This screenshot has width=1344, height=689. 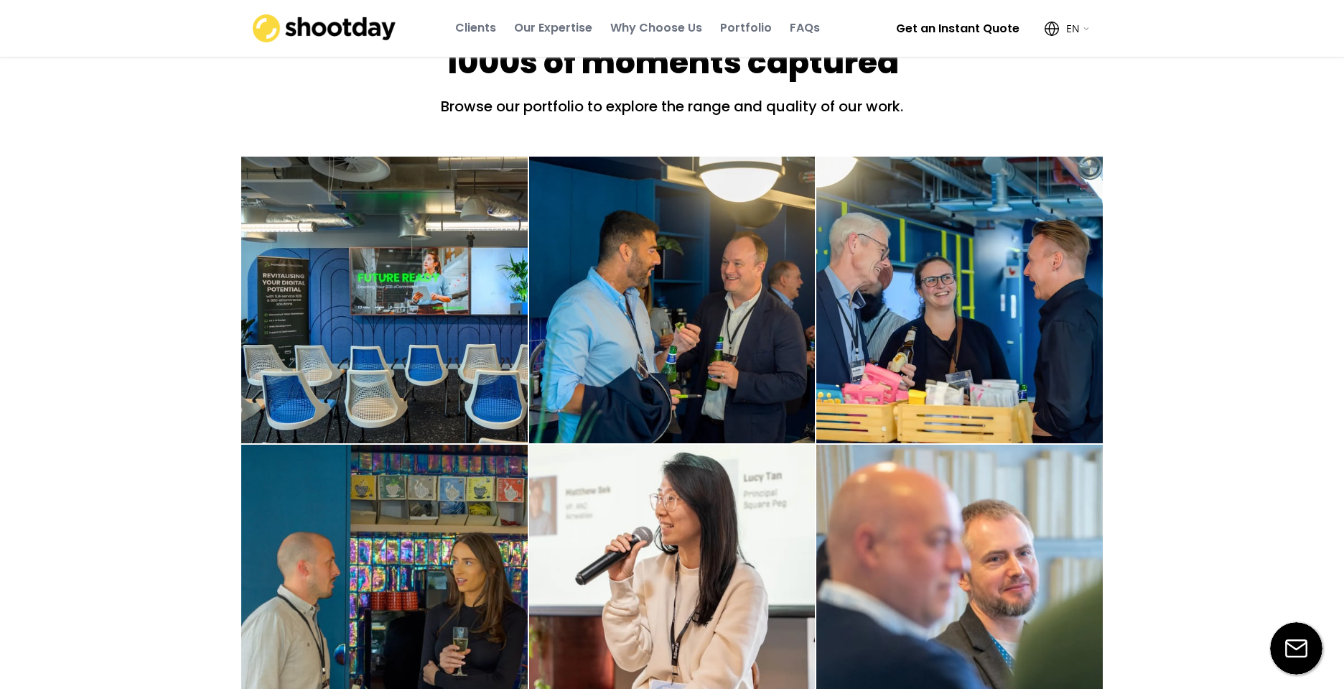 What do you see at coordinates (384, 299) in the screenshot?
I see `img: Event-intl-1%20%E2%80%93%20107.webp` at bounding box center [384, 299].